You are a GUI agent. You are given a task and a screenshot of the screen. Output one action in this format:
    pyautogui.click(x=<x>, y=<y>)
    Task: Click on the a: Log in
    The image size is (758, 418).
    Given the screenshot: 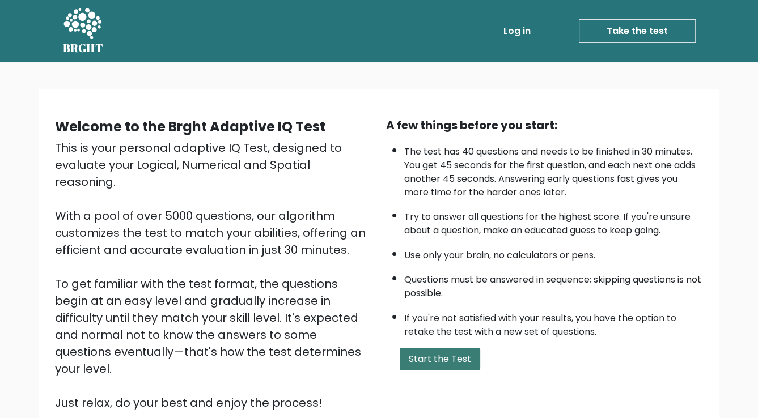 What is the action you would take?
    pyautogui.click(x=517, y=31)
    